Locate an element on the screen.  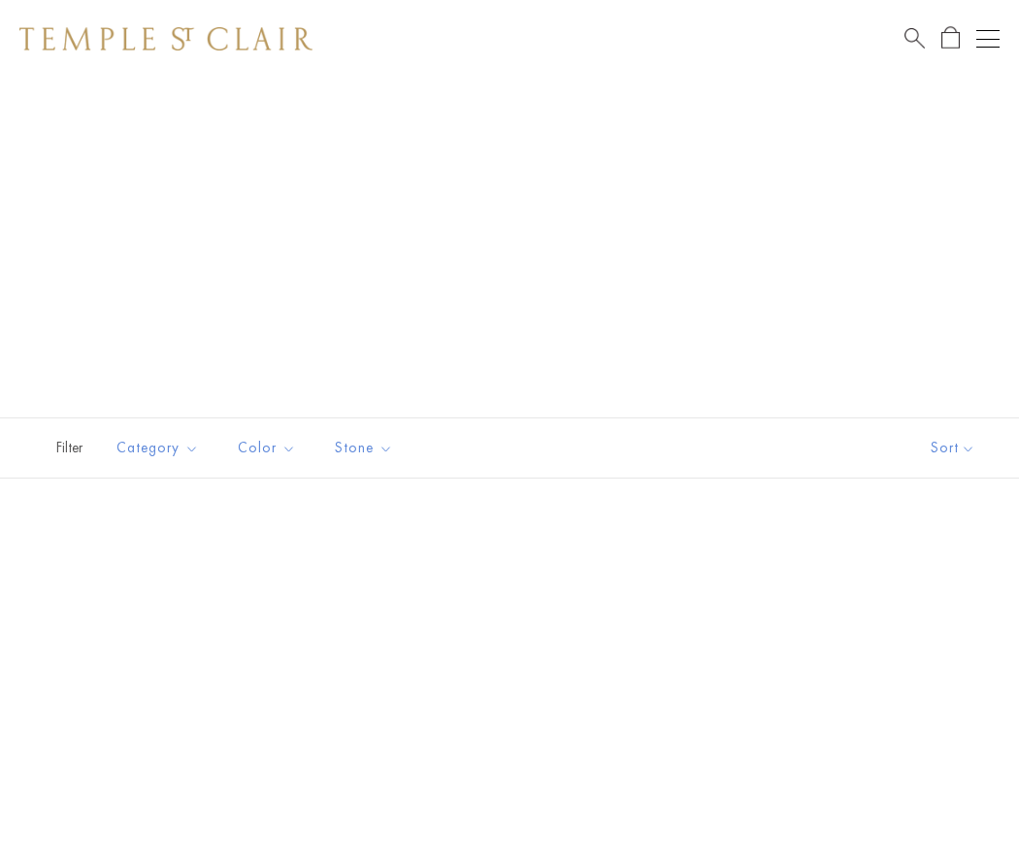
a: Search is located at coordinates (914, 38).